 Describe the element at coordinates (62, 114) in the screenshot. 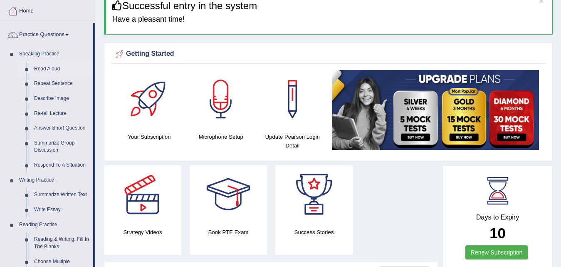

I see `a: Re-tell Lecture` at that location.